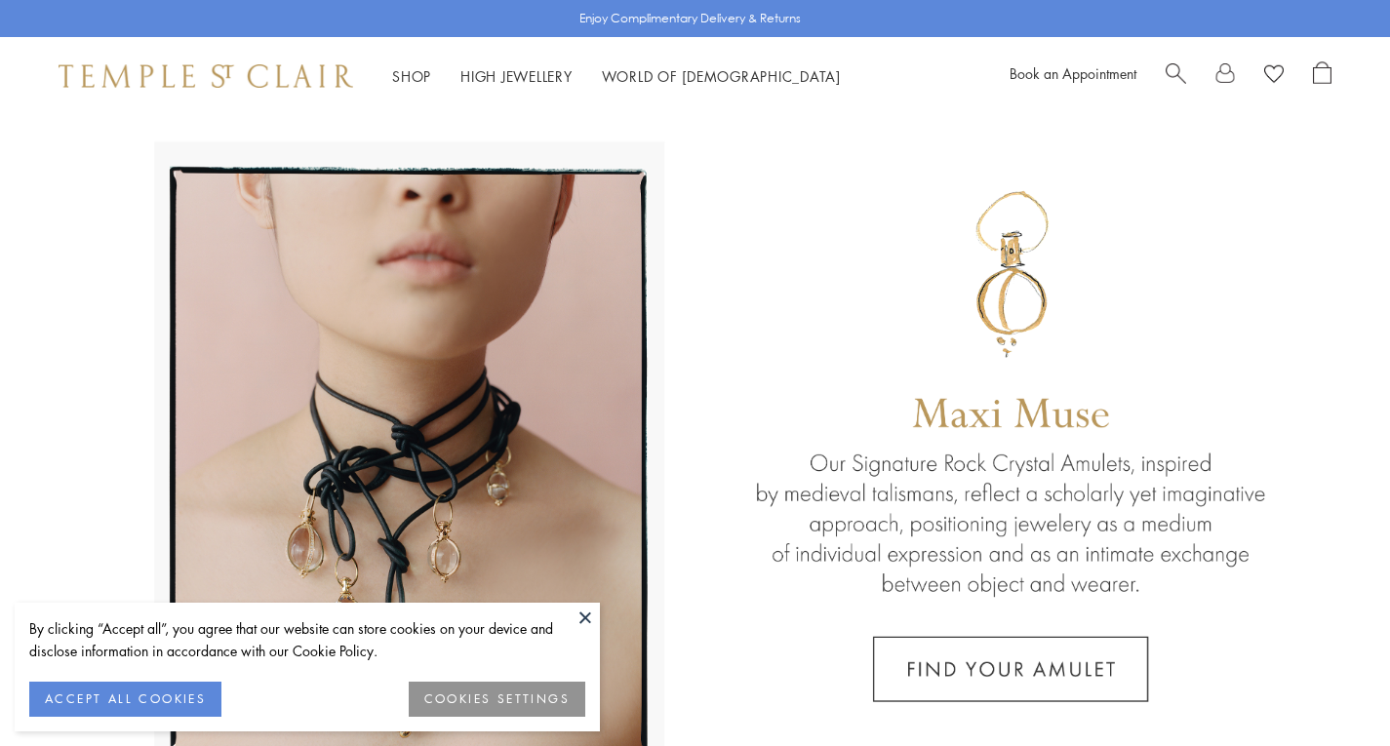 The image size is (1390, 746). What do you see at coordinates (1073, 73) in the screenshot?
I see `a: Book an Appointment` at bounding box center [1073, 73].